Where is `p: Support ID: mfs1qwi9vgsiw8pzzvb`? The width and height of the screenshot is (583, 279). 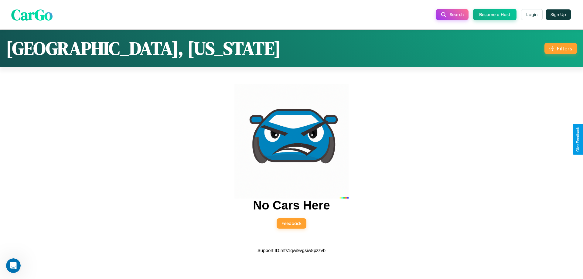 p: Support ID: mfs1qwi9vgsiw8pzzvb is located at coordinates (291, 250).